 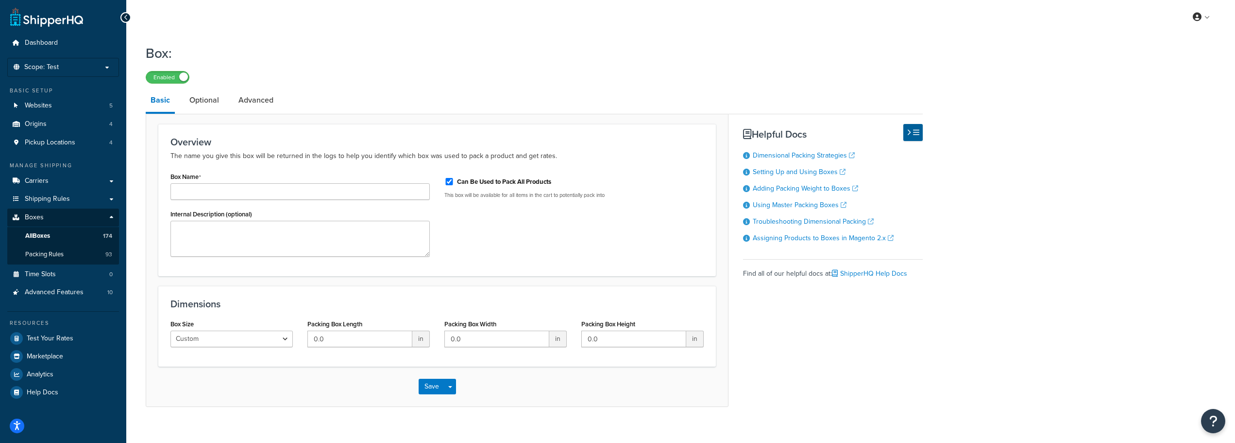 I want to click on a: Origins4, so click(x=63, y=124).